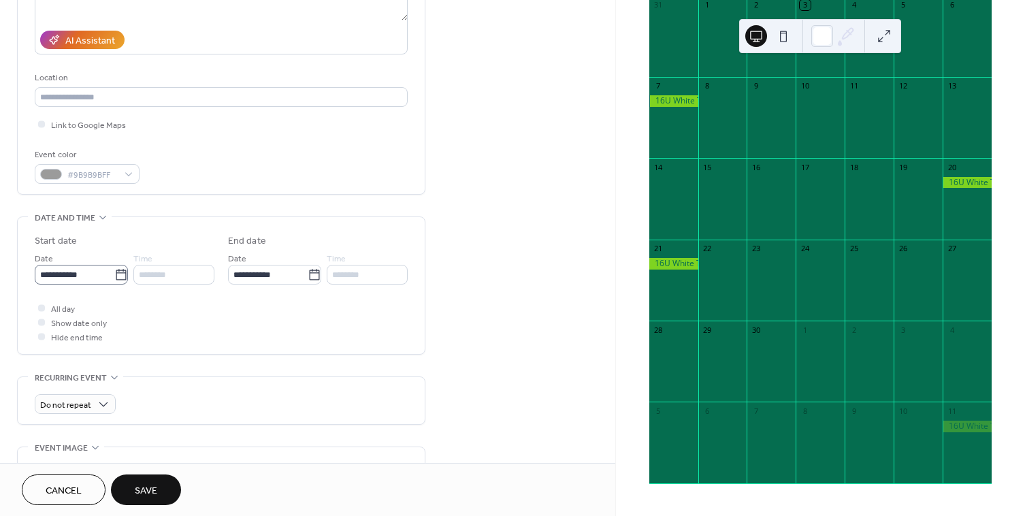  Describe the element at coordinates (853, 167) in the screenshot. I see `div: 18` at that location.